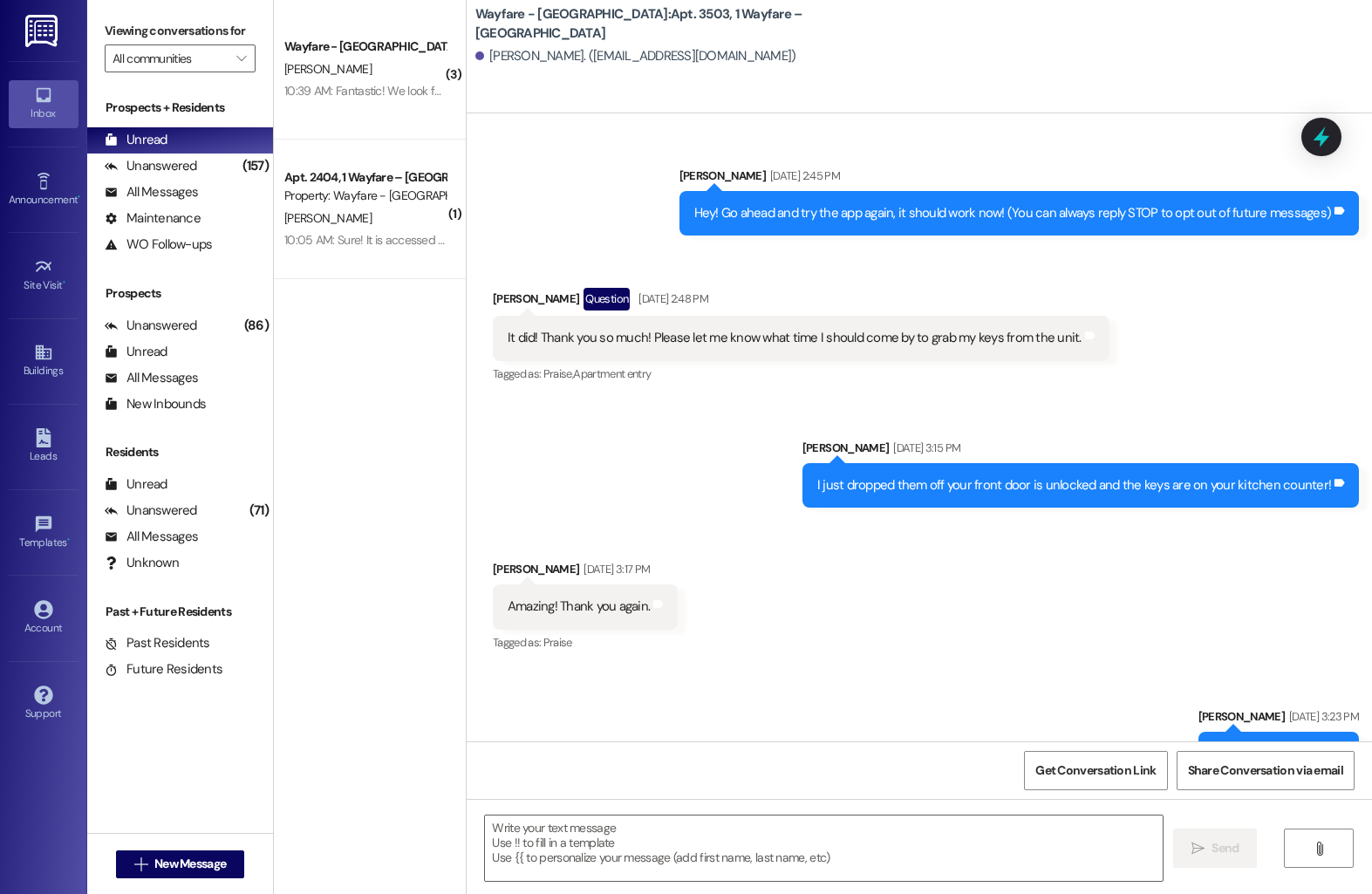  Describe the element at coordinates (1224, 848) in the screenshot. I see `span: Send` at that location.